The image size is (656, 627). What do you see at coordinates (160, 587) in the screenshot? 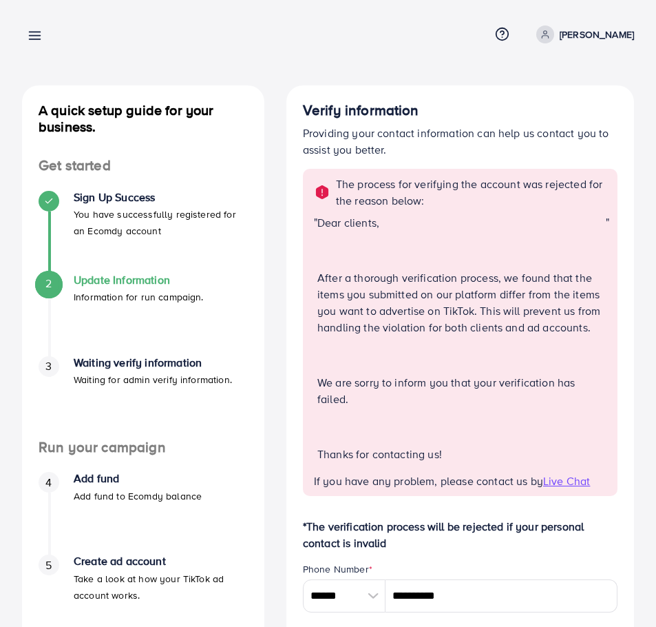
I see `p: Take a look at how your TikTok ad account works.` at bounding box center [160, 587].